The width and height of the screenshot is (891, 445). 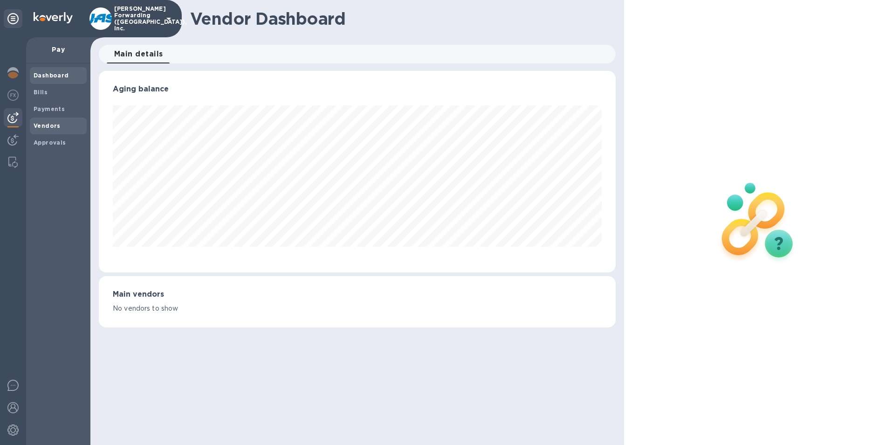 What do you see at coordinates (400, 19) in the screenshot?
I see `h1: Vendor Dashboard` at bounding box center [400, 19].